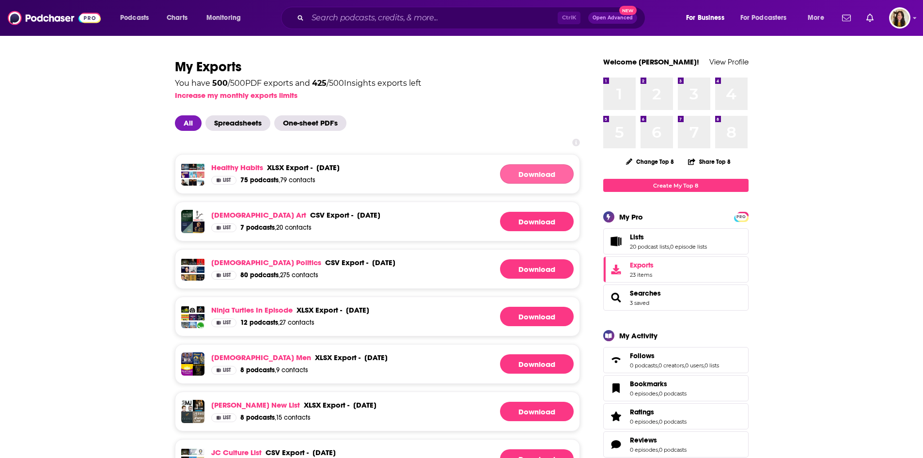 The height and width of the screenshot is (458, 923). Describe the element at coordinates (187, 216) in the screenshot. I see `img: Renewing Your Mind` at that location.